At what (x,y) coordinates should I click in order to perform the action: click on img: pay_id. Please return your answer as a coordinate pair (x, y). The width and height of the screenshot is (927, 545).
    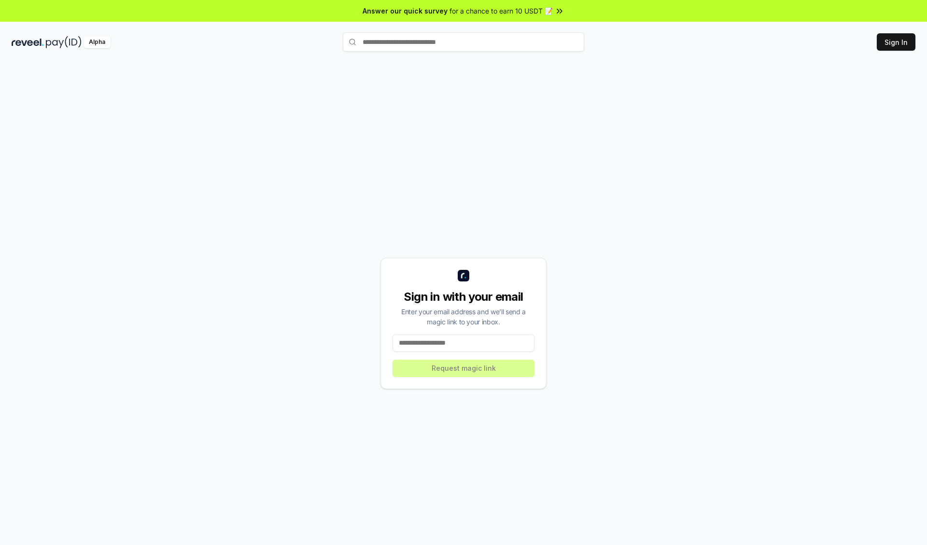
    Looking at the image, I should click on (64, 42).